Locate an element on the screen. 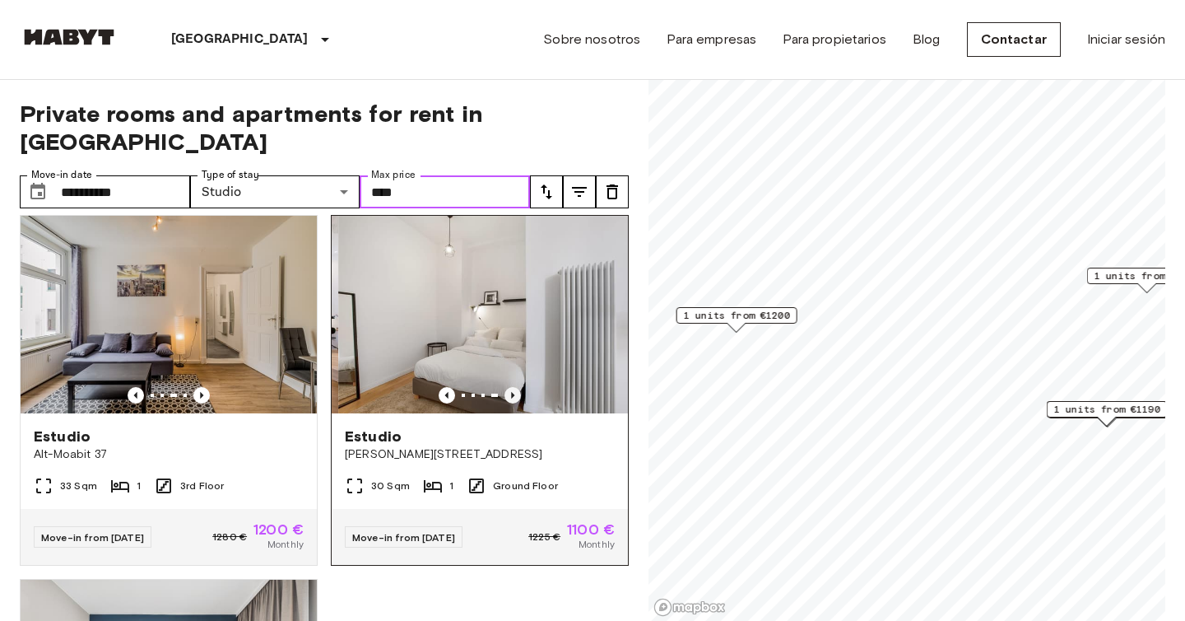 The width and height of the screenshot is (1185, 621). img: Marketing picture of unit DE-01-047-001-01H is located at coordinates (486, 314).